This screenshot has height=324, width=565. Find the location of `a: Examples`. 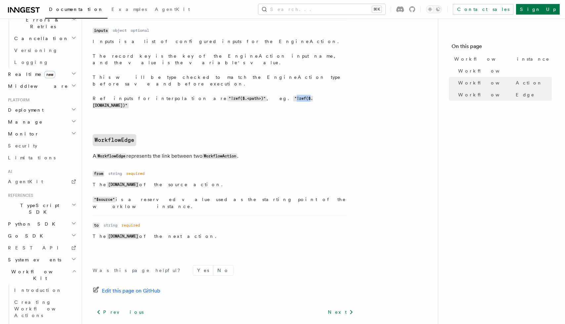

a: Examples is located at coordinates (129, 10).